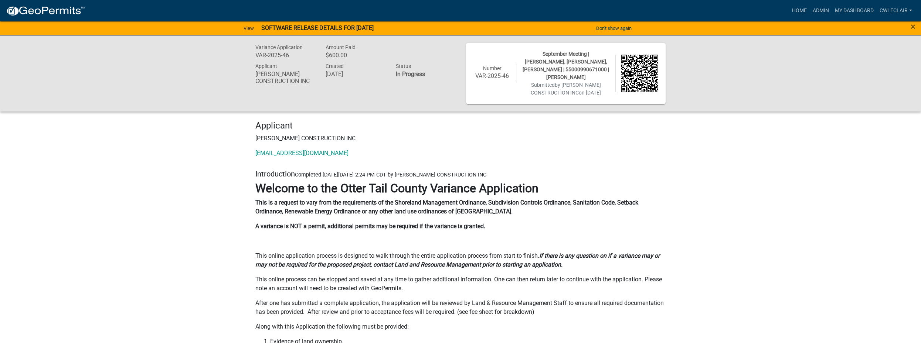 The height and width of the screenshot is (343, 921). Describe the element at coordinates (410, 74) in the screenshot. I see `strong: In Progress` at that location.